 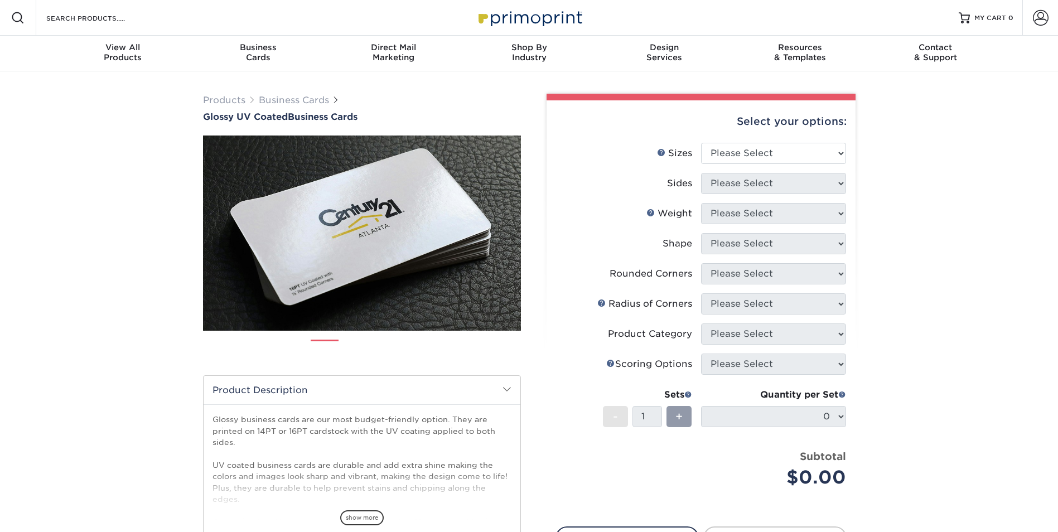 I want to click on div: Sets, so click(x=647, y=395).